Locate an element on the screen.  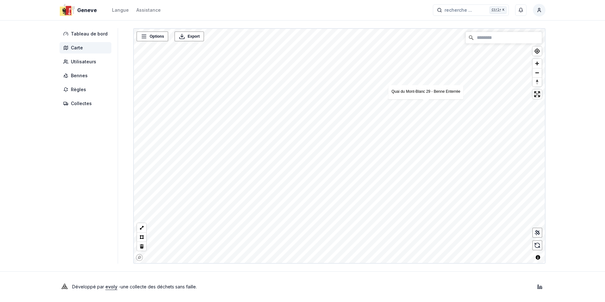
button: LineString tool (l) is located at coordinates (142, 228).